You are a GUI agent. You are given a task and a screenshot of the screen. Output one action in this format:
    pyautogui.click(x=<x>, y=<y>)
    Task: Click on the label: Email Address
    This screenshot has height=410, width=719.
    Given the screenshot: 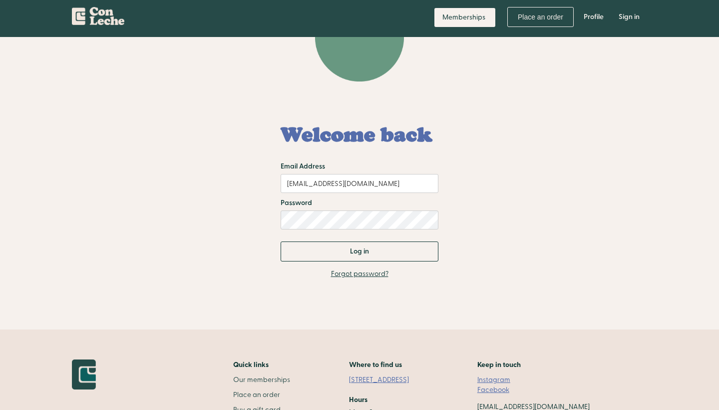 What is the action you would take?
    pyautogui.click(x=303, y=166)
    